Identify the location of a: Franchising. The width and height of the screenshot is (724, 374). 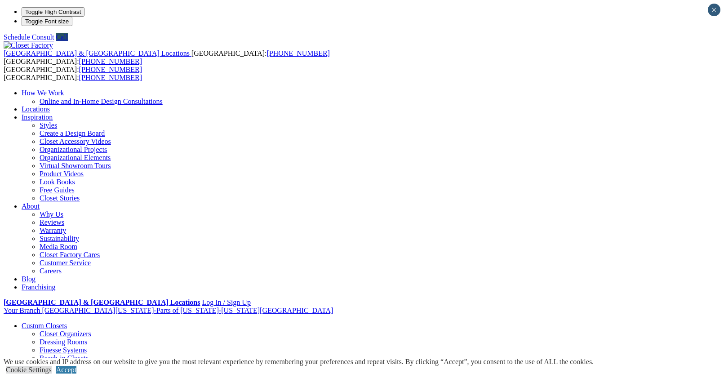
(39, 287).